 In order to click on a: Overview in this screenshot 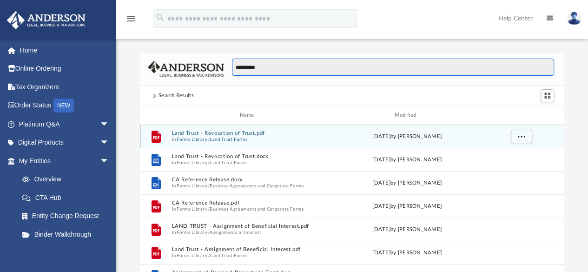, I will do `click(68, 180)`.